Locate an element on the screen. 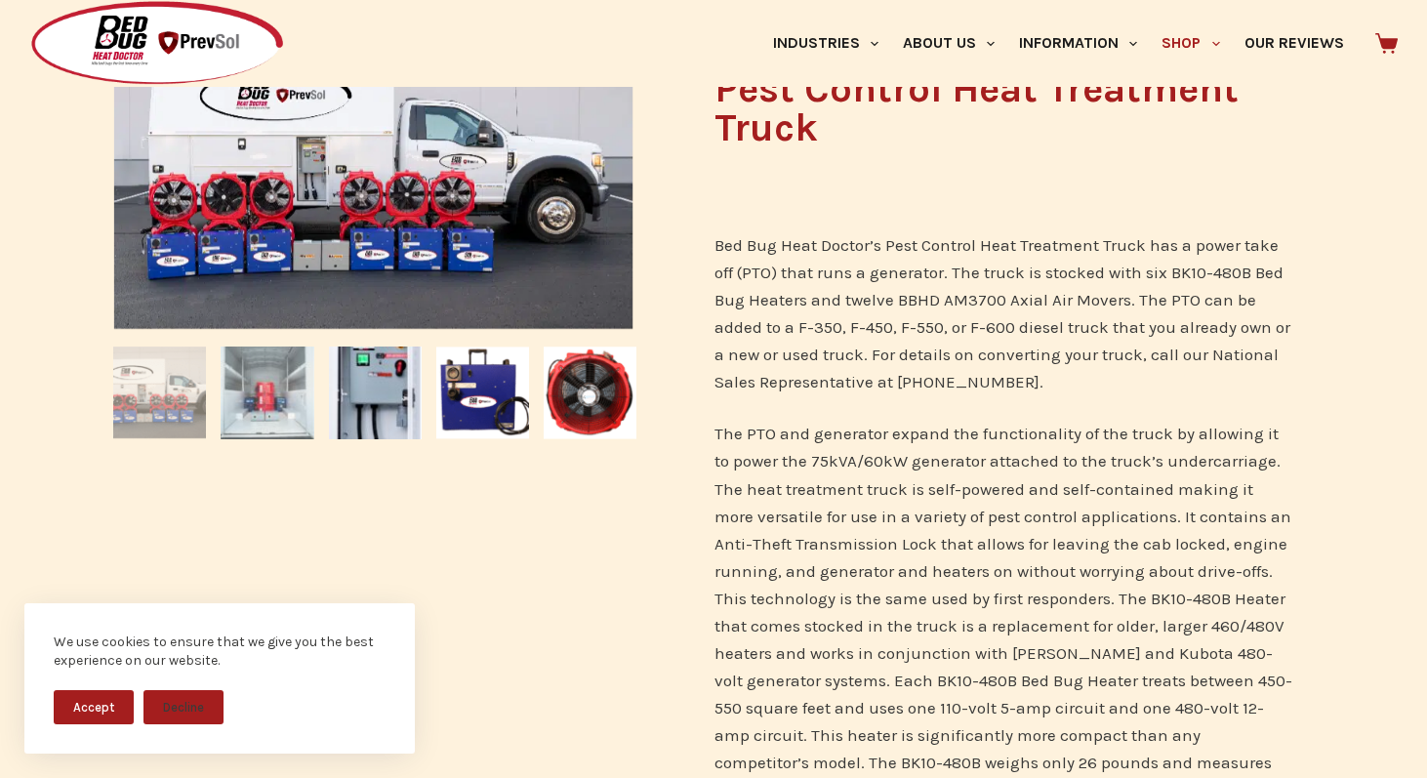  img: pest control heat treatment truck by bed bug heat doctor has 6 480-volt heaters and 12 axial fans is located at coordinates (159, 392).